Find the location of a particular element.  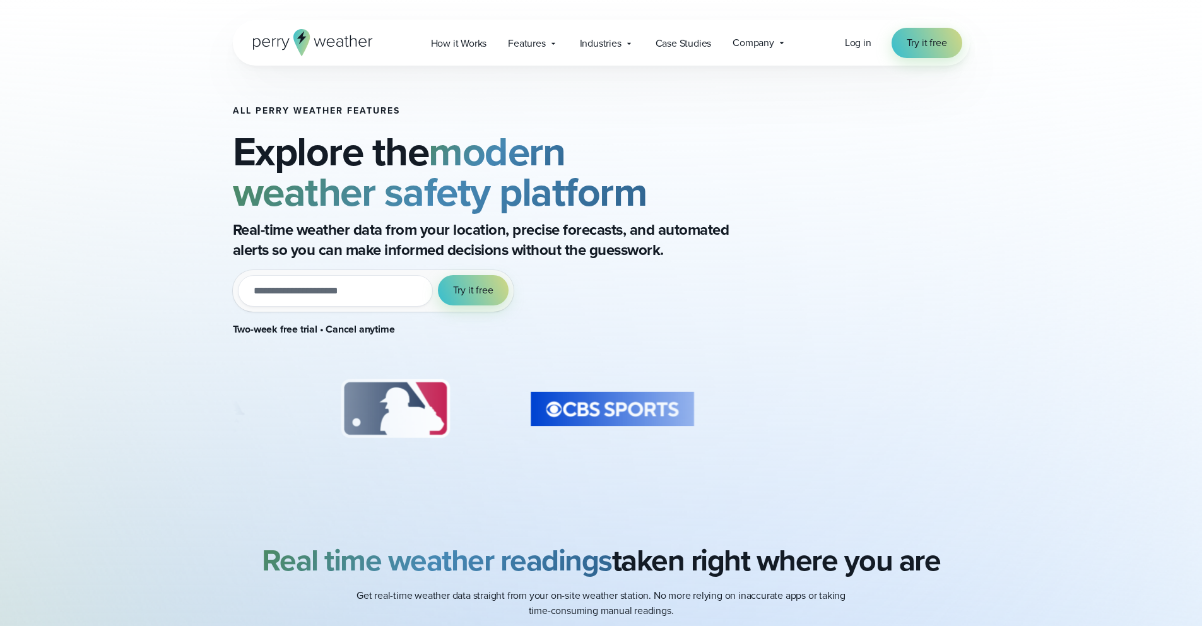

span: Industries is located at coordinates (601, 44).